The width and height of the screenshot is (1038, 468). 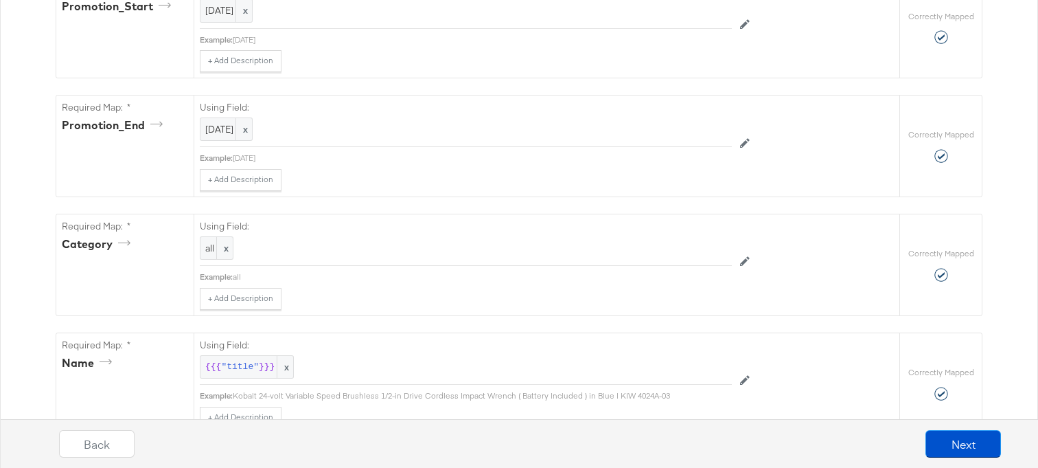 I want to click on div: all, so click(x=482, y=277).